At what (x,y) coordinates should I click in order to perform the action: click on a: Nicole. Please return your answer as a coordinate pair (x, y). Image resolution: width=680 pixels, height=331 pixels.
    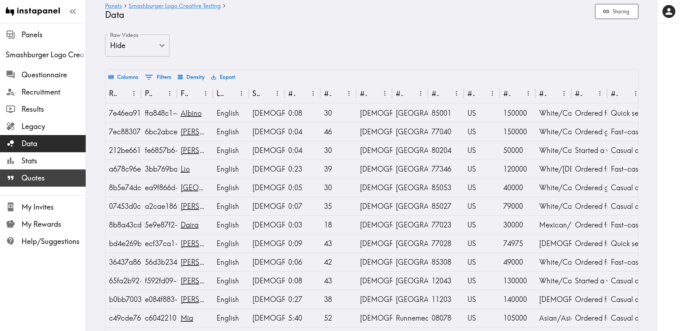
    Looking at the image, I should click on (210, 150).